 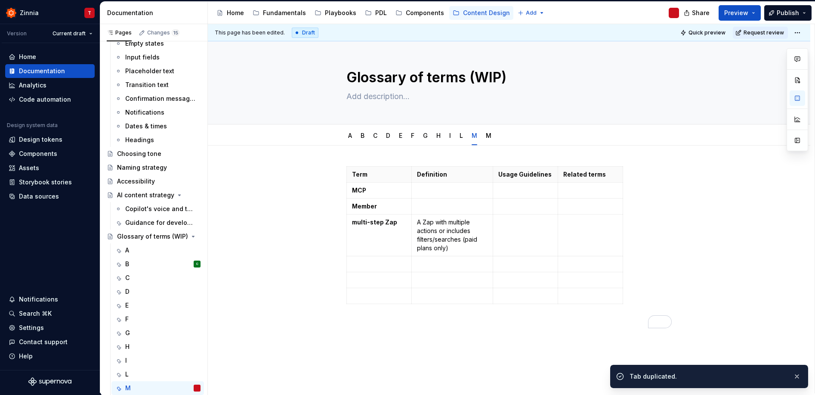 I want to click on span: Preview, so click(x=737, y=13).